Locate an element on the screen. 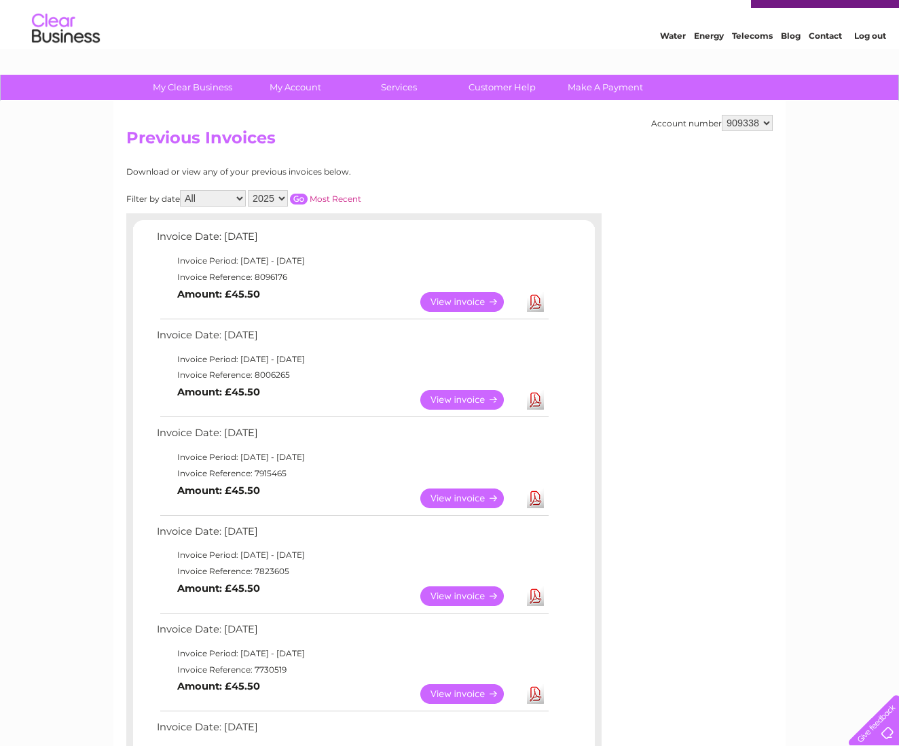 The height and width of the screenshot is (746, 899). h2: Previous Invoices is located at coordinates (450, 141).